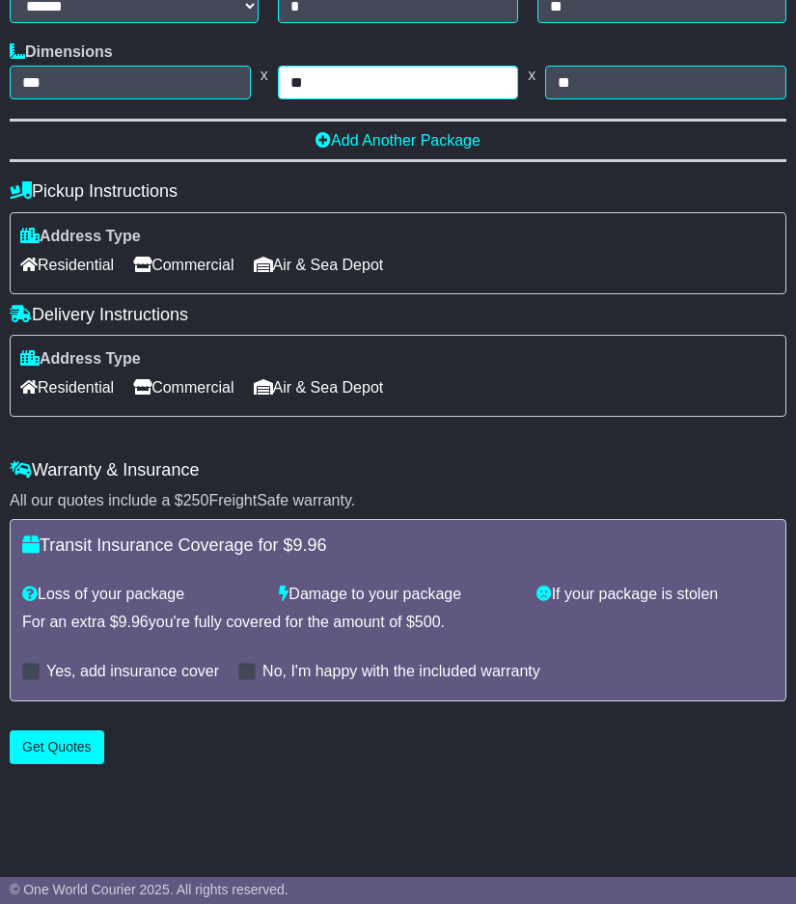 The width and height of the screenshot is (796, 904). Describe the element at coordinates (397, 314) in the screenshot. I see `h4: Delivery Instructions` at that location.